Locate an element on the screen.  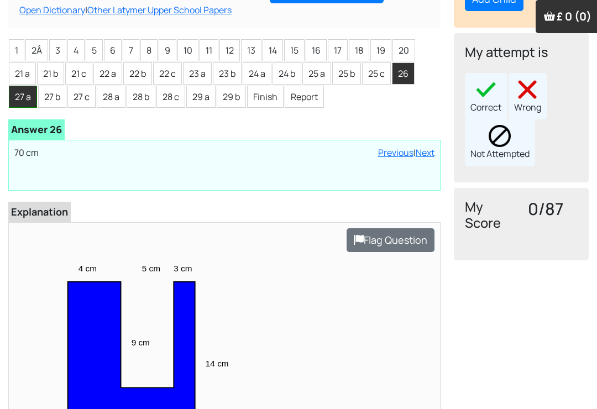
li: 7 is located at coordinates (131, 50).